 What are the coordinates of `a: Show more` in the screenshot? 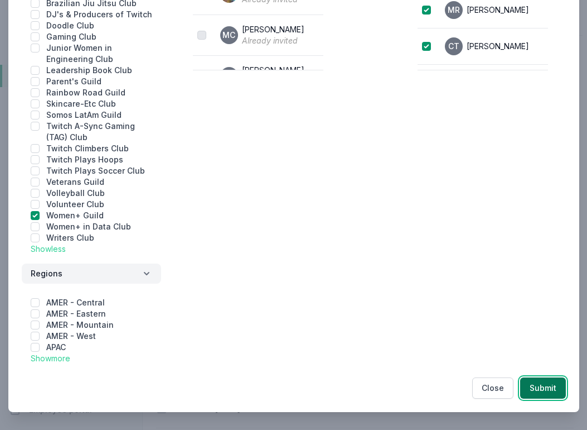 It's located at (50, 358).